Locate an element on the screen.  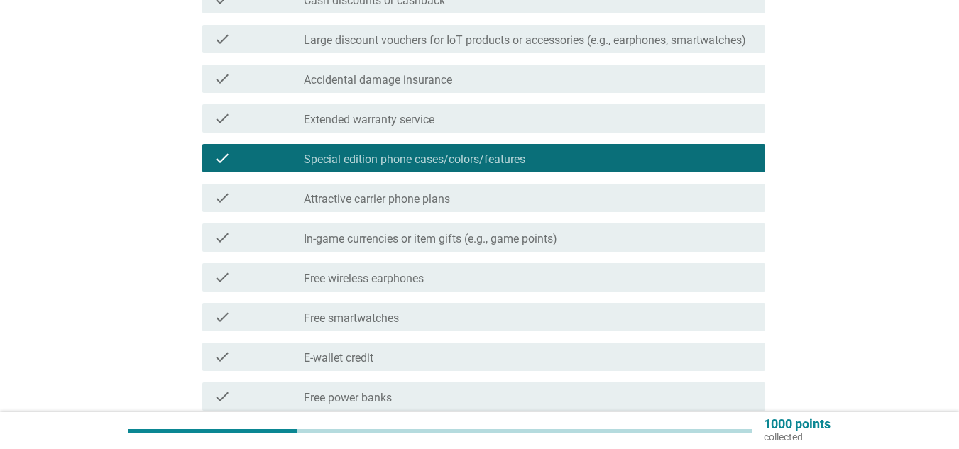
label: Free smartwatches is located at coordinates (351, 319).